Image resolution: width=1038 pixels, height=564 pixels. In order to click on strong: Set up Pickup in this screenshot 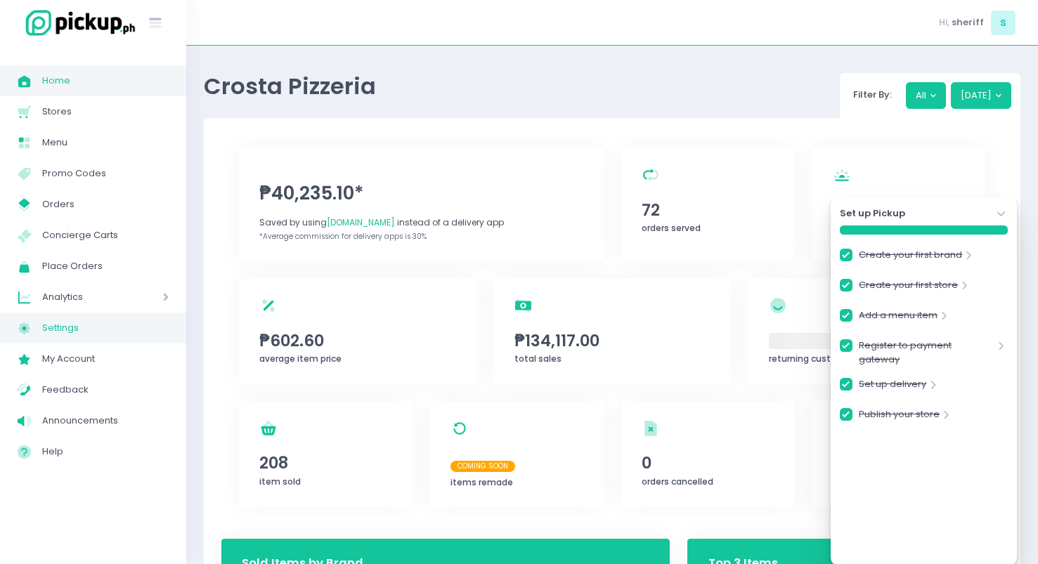, I will do `click(872, 214)`.